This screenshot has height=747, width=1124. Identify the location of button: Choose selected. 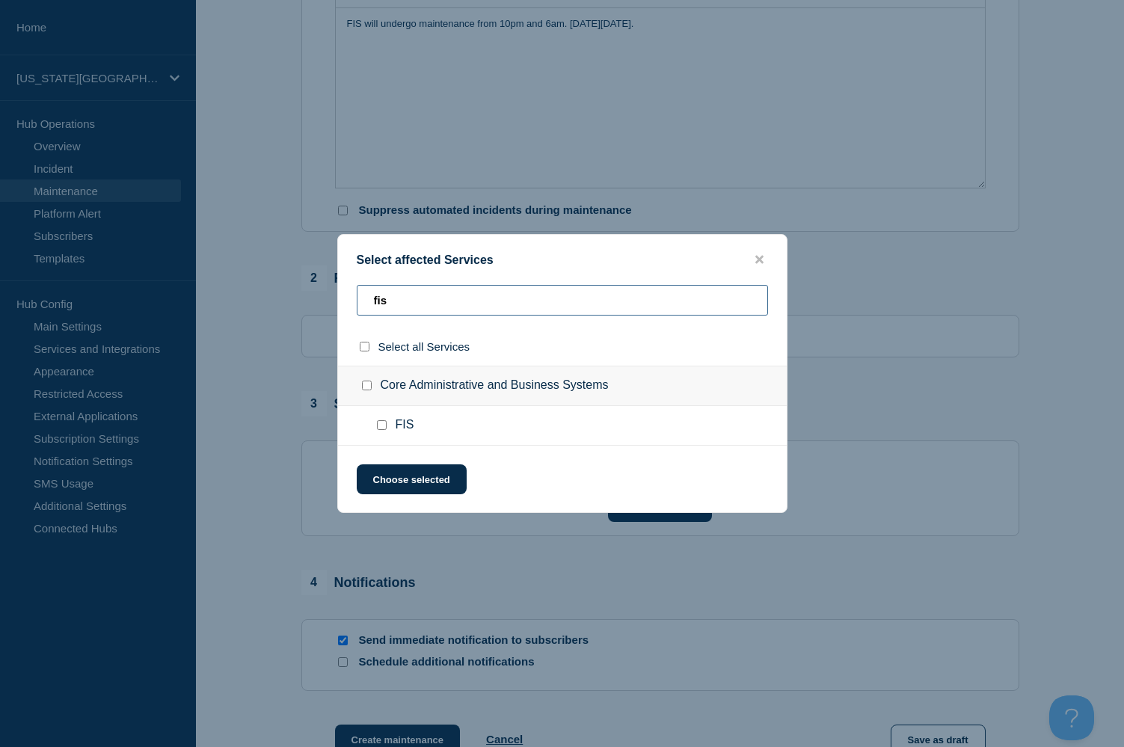
(411, 479).